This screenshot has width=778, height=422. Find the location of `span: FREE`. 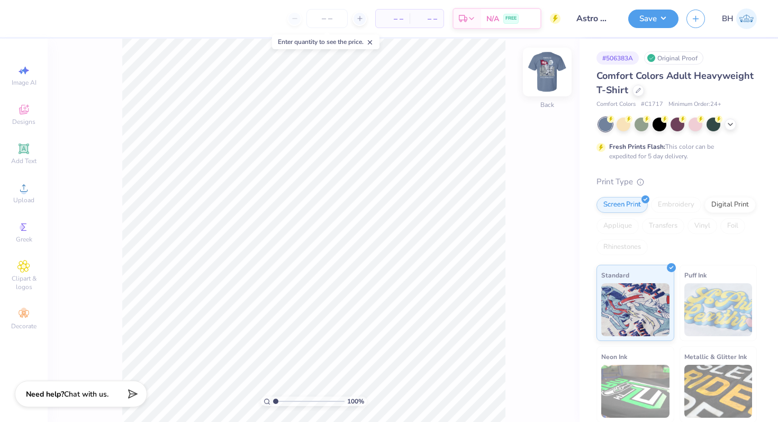

span: FREE is located at coordinates (511, 19).